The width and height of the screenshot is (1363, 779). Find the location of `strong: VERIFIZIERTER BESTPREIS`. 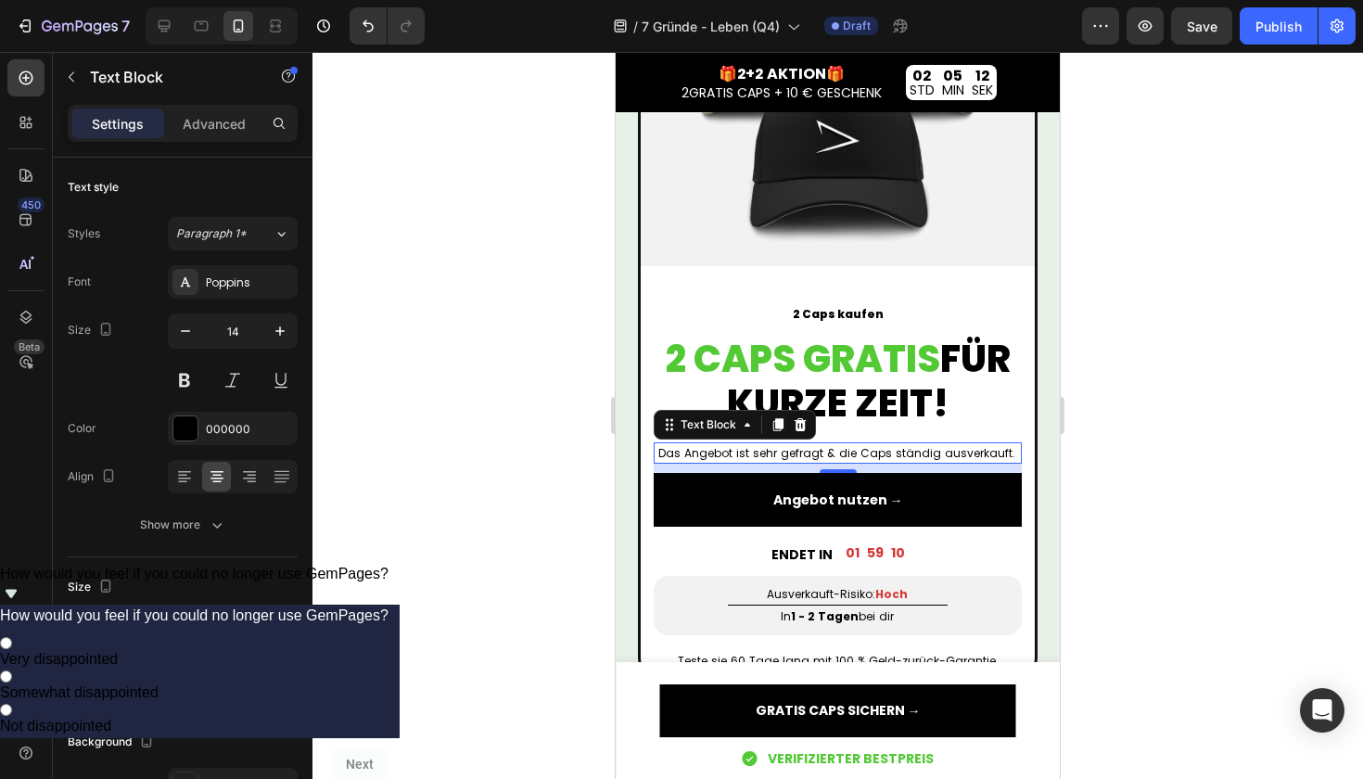

strong: VERIFIZIERTER BESTPREIS is located at coordinates (235, 707).